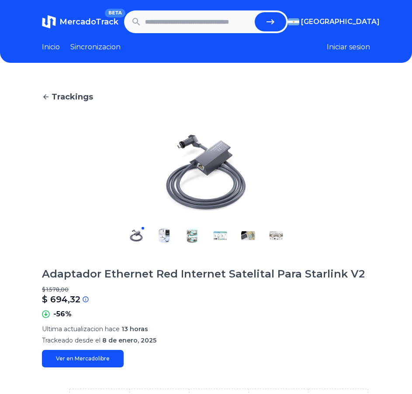 The image size is (412, 394). Describe the element at coordinates (81, 329) in the screenshot. I see `span: Ultima actualizacion hace` at that location.